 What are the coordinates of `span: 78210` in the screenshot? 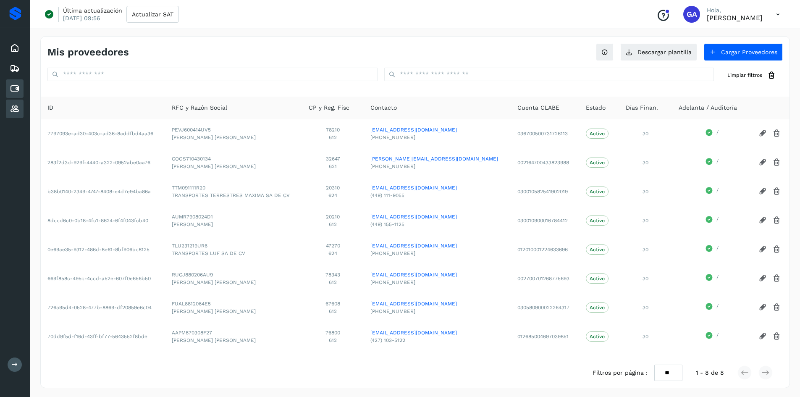 It's located at (333, 130).